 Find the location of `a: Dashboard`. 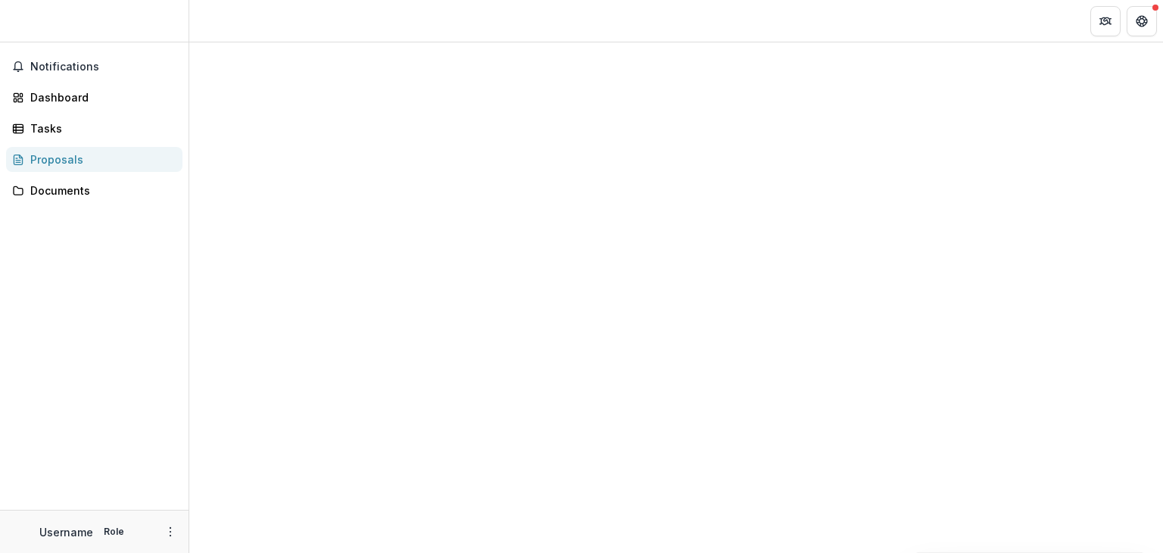

a: Dashboard is located at coordinates (94, 97).